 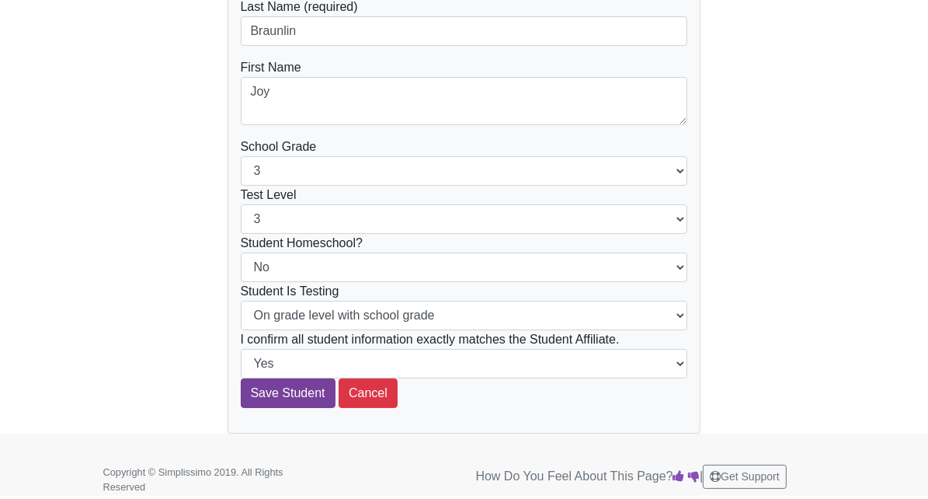 What do you see at coordinates (465, 92) in the screenshot?
I see `div: First Name` at bounding box center [465, 92].